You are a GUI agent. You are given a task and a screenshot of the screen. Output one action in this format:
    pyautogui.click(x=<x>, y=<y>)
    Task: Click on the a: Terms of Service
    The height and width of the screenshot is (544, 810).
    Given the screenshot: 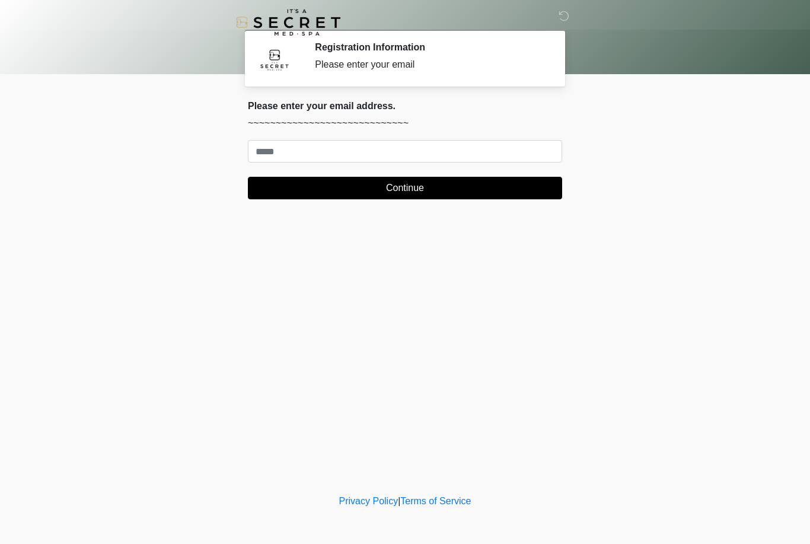 What is the action you would take?
    pyautogui.click(x=435, y=501)
    